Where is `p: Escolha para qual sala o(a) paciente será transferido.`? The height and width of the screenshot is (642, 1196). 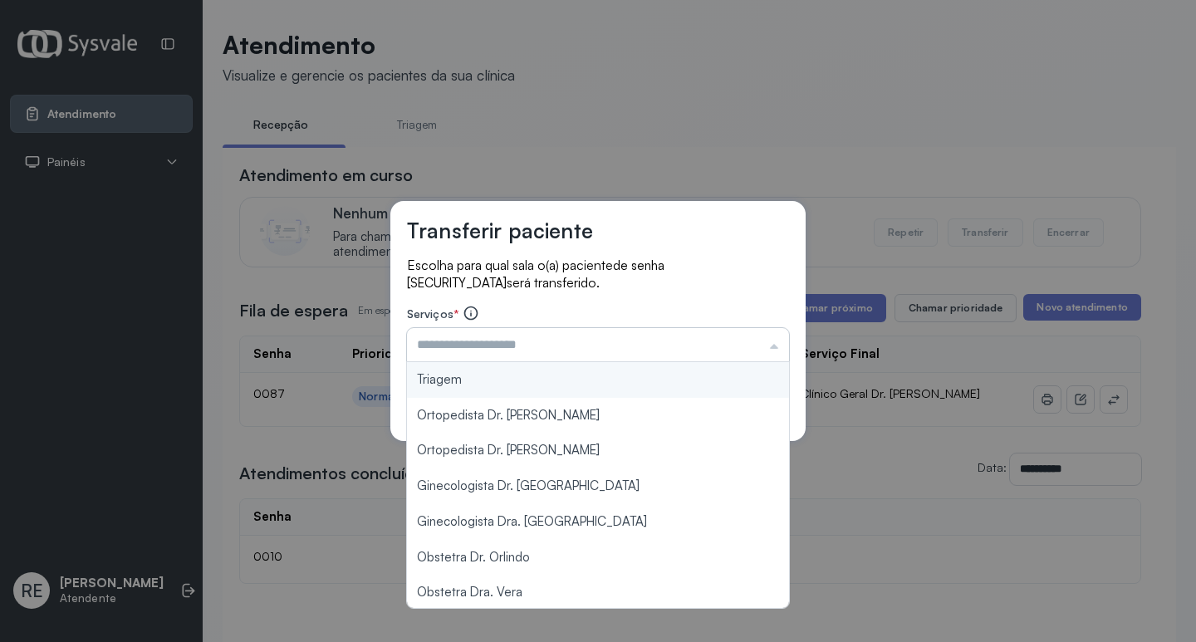
p: Escolha para qual sala o(a) paciente será transferido. is located at coordinates (598, 274).